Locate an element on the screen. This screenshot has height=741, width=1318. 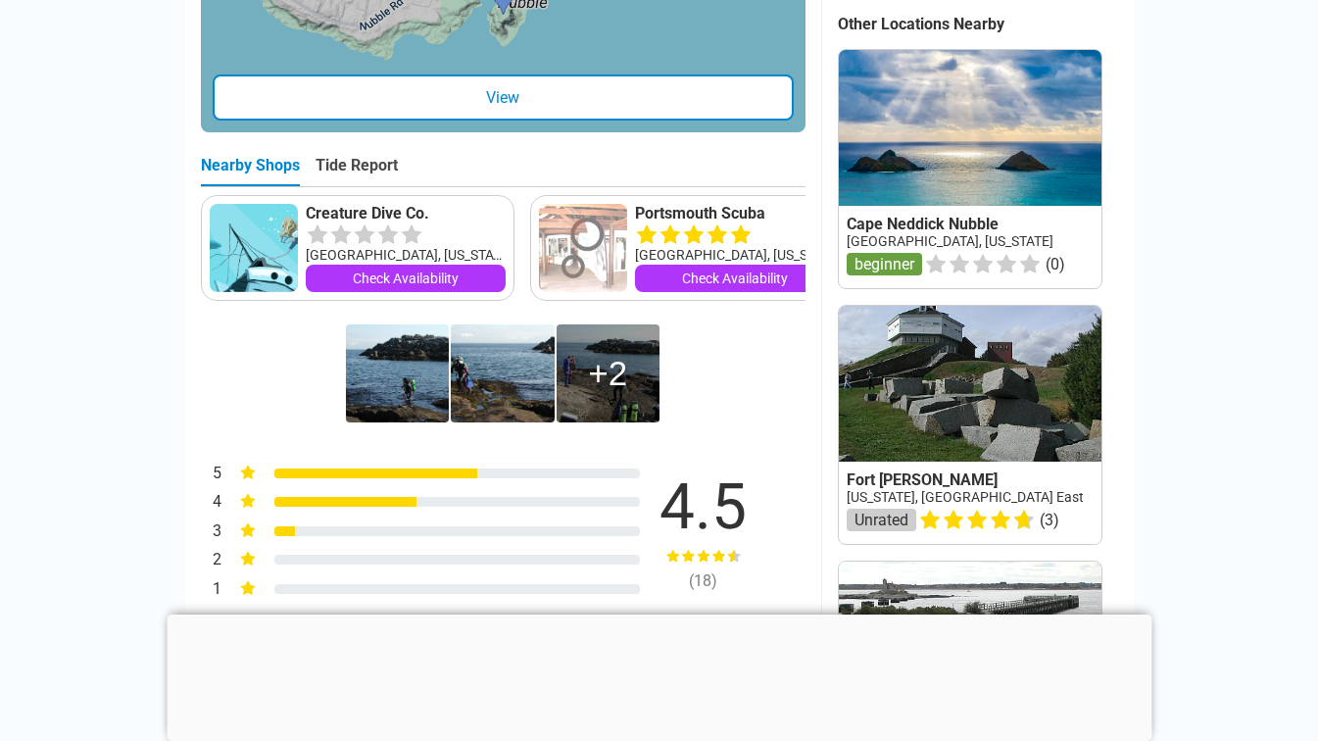
div: ( 18 ) is located at coordinates (704, 580).